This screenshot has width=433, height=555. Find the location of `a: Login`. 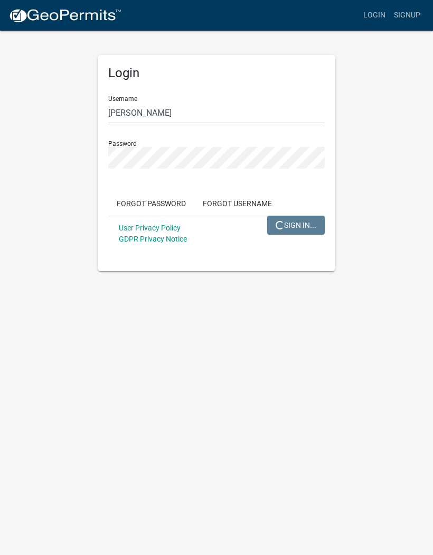

a: Login is located at coordinates (375, 15).